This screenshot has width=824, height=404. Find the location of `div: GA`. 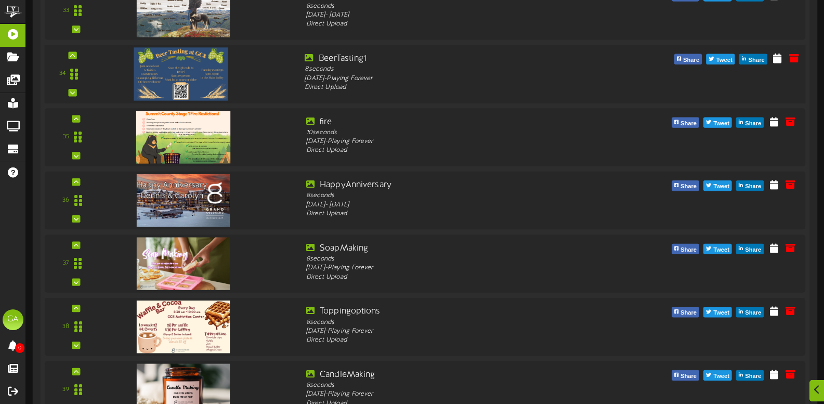

div: GA is located at coordinates (13, 320).